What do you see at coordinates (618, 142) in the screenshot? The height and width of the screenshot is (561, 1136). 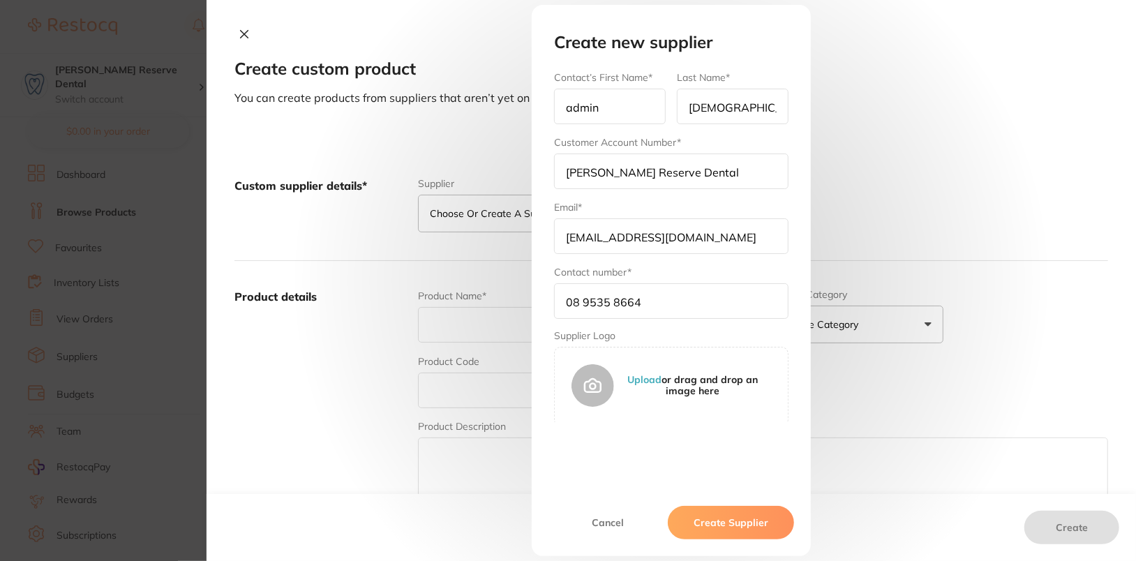 I see `label: Customer Account Number*` at bounding box center [618, 142].